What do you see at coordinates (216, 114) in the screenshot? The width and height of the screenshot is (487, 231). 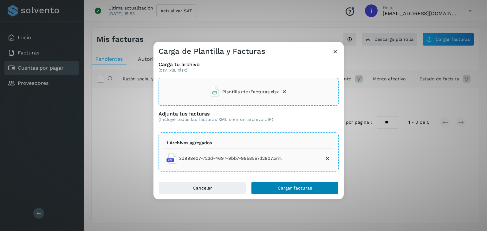 I see `h3: Adjunta tus facturas` at bounding box center [216, 114].